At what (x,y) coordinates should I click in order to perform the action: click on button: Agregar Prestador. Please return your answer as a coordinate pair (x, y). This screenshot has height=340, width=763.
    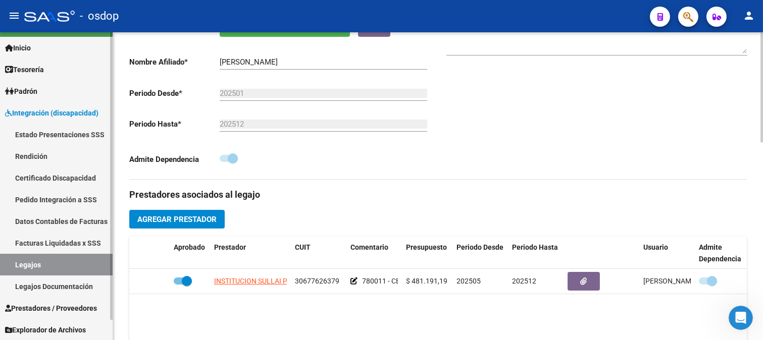
    Looking at the image, I should click on (177, 219).